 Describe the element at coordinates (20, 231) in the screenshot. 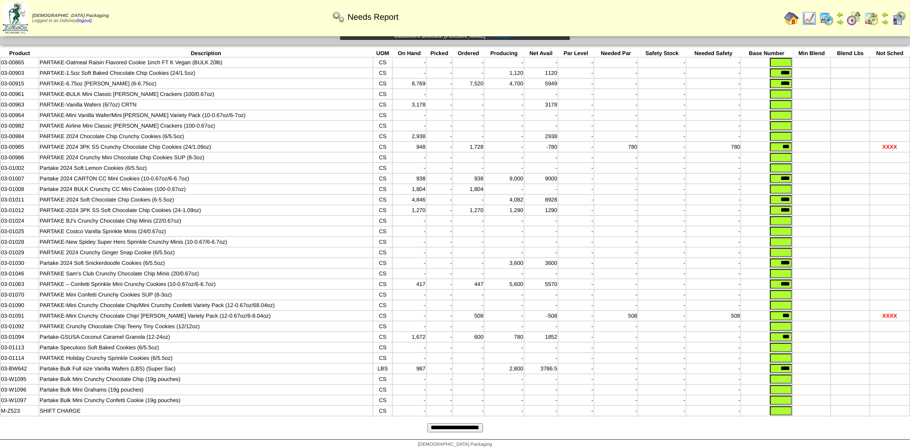

I see `td: 03-01025` at that location.